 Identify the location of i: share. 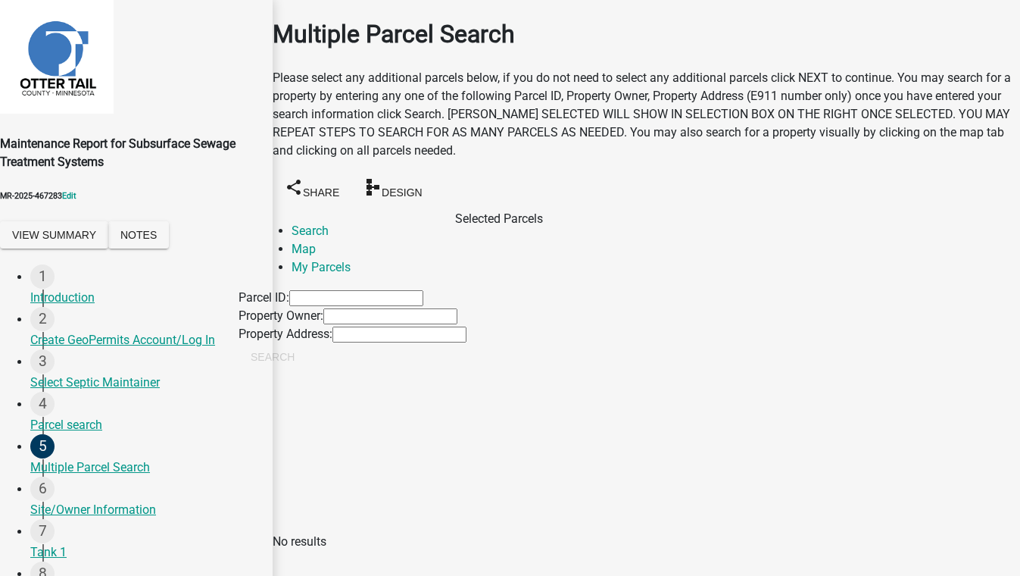
(294, 186).